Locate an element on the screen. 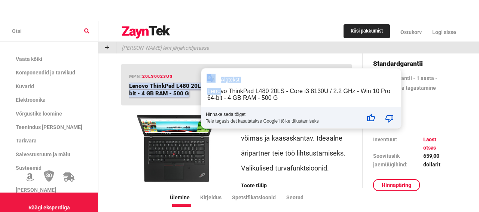 This screenshot has height=212, width=479. div: Hinnake seda tõlget is located at coordinates (282, 114).